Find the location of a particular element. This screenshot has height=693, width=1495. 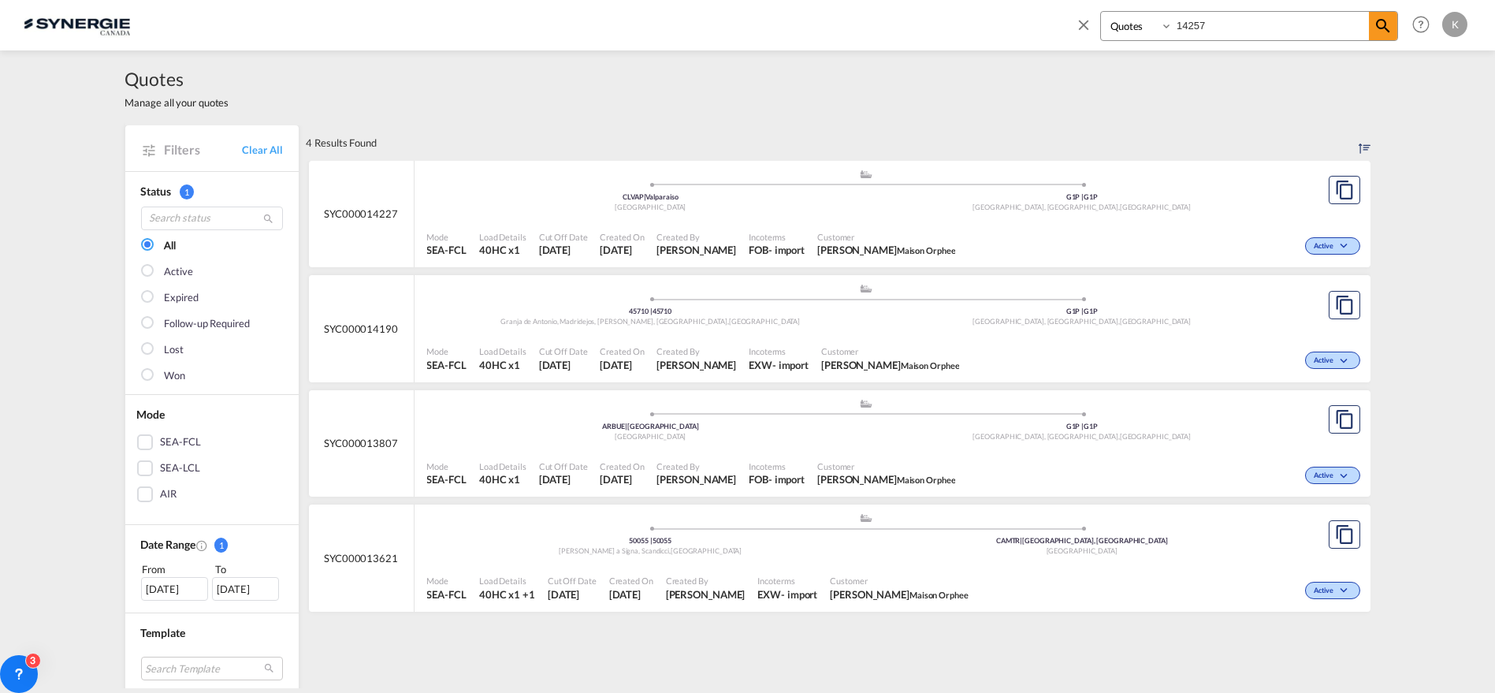

div: Expired is located at coordinates (181, 298).